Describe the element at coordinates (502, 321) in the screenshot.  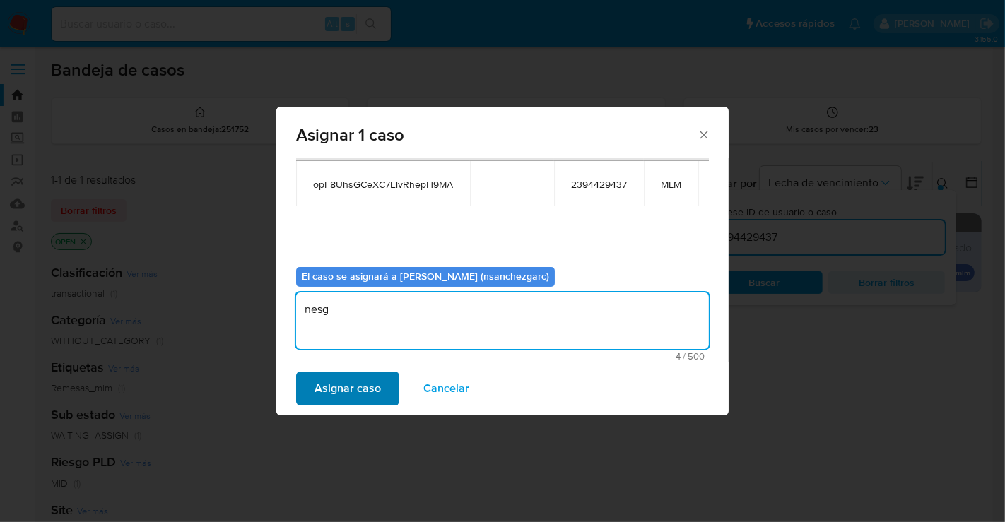
I see `textarea: nesg` at that location.